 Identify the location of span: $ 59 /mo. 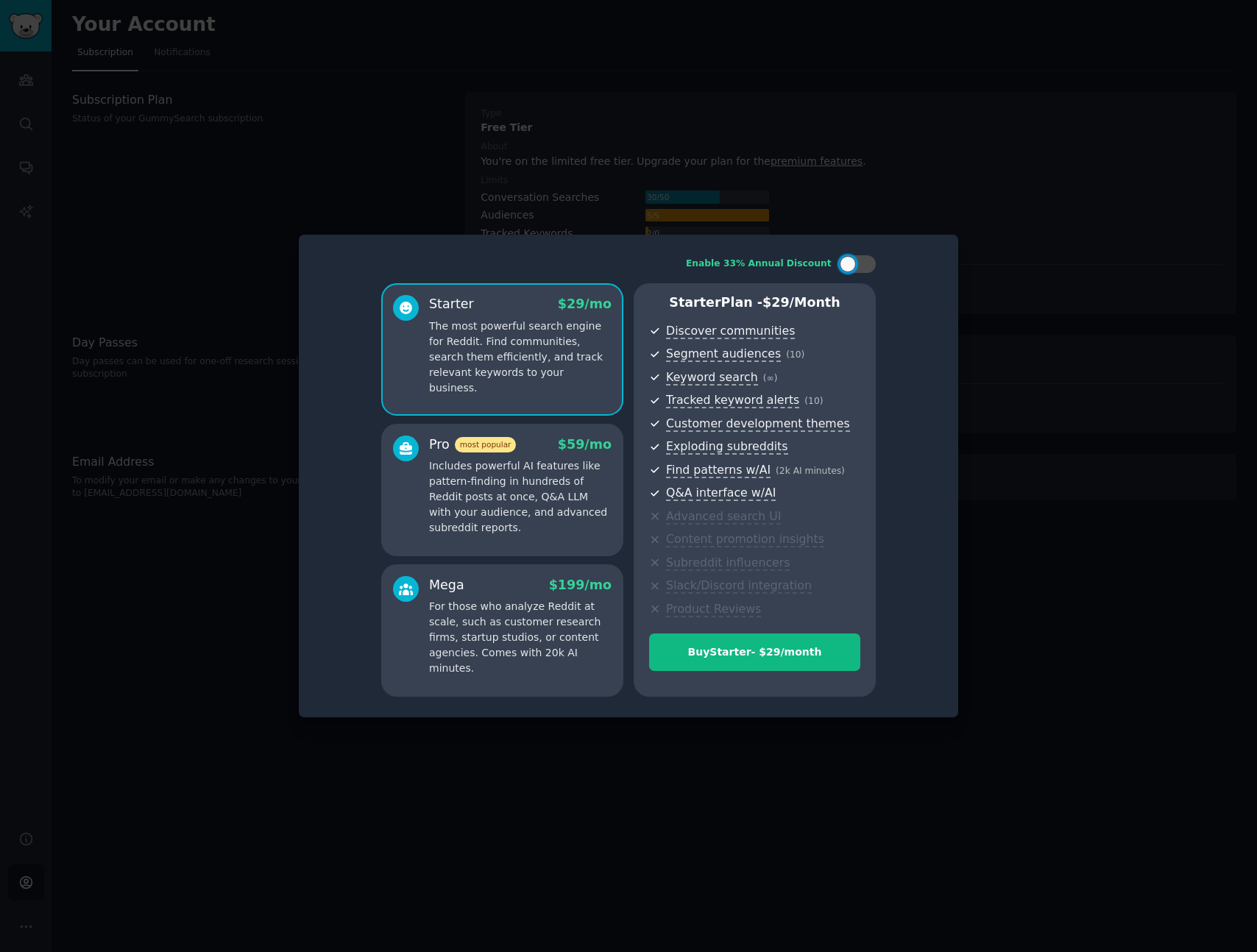
(585, 444).